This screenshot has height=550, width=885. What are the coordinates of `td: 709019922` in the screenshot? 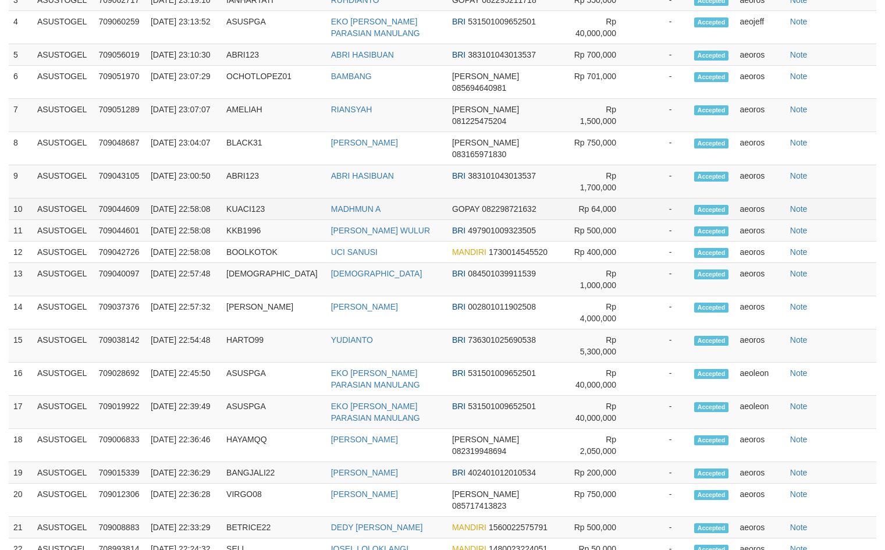 It's located at (120, 412).